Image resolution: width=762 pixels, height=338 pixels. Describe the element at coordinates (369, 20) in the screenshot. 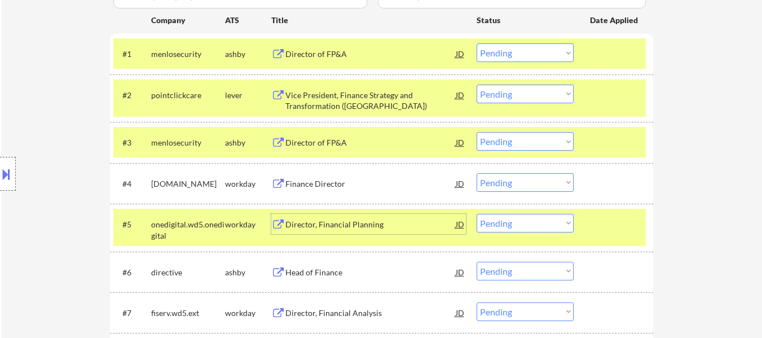

I see `div: Title` at that location.